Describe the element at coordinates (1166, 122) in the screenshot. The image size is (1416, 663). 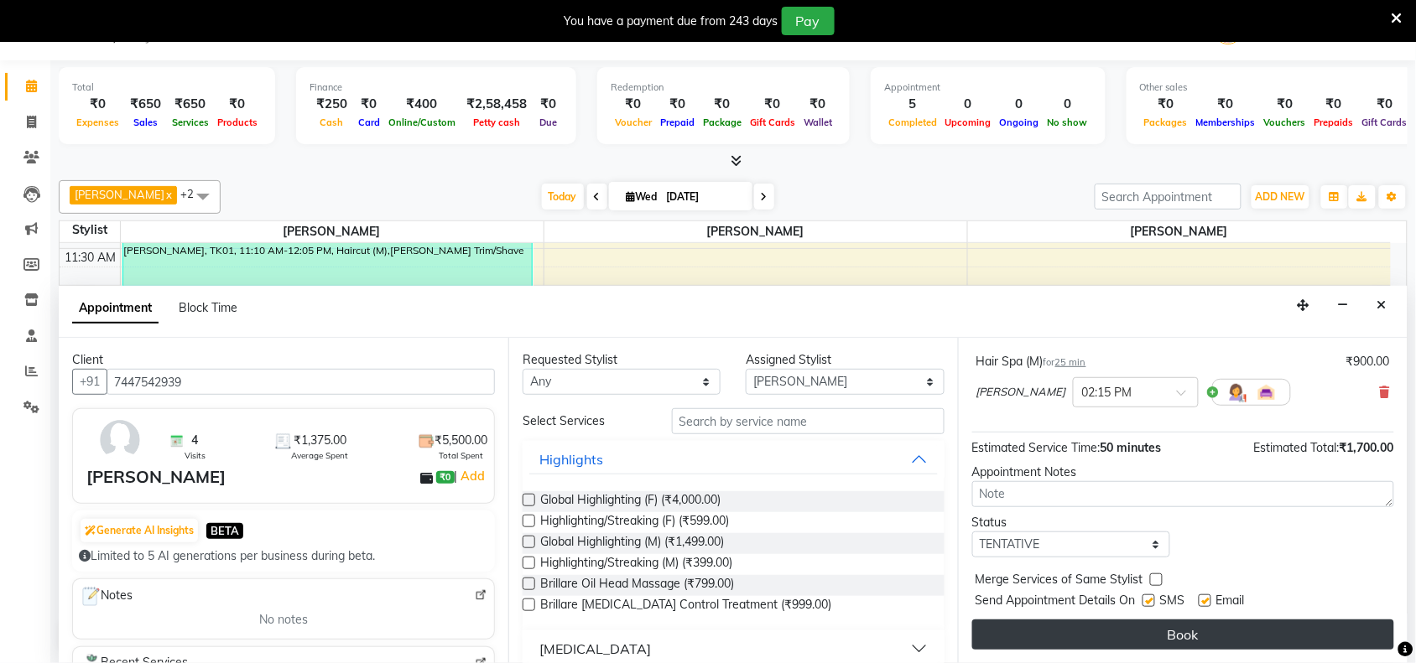
I see `span: Packages` at that location.